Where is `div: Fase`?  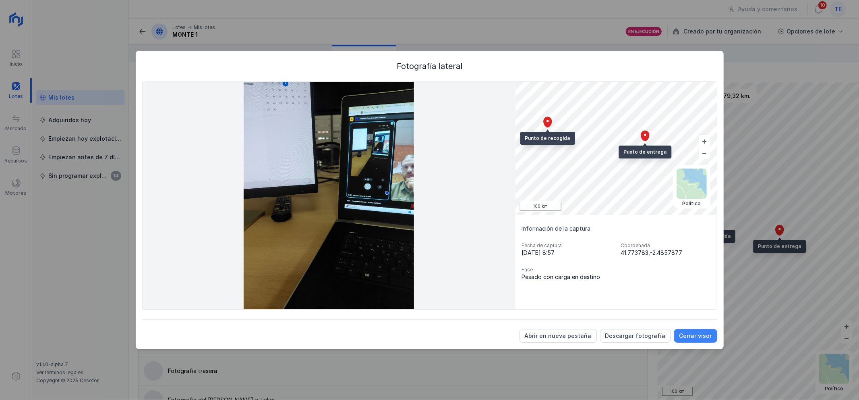 div: Fase is located at coordinates (567, 270).